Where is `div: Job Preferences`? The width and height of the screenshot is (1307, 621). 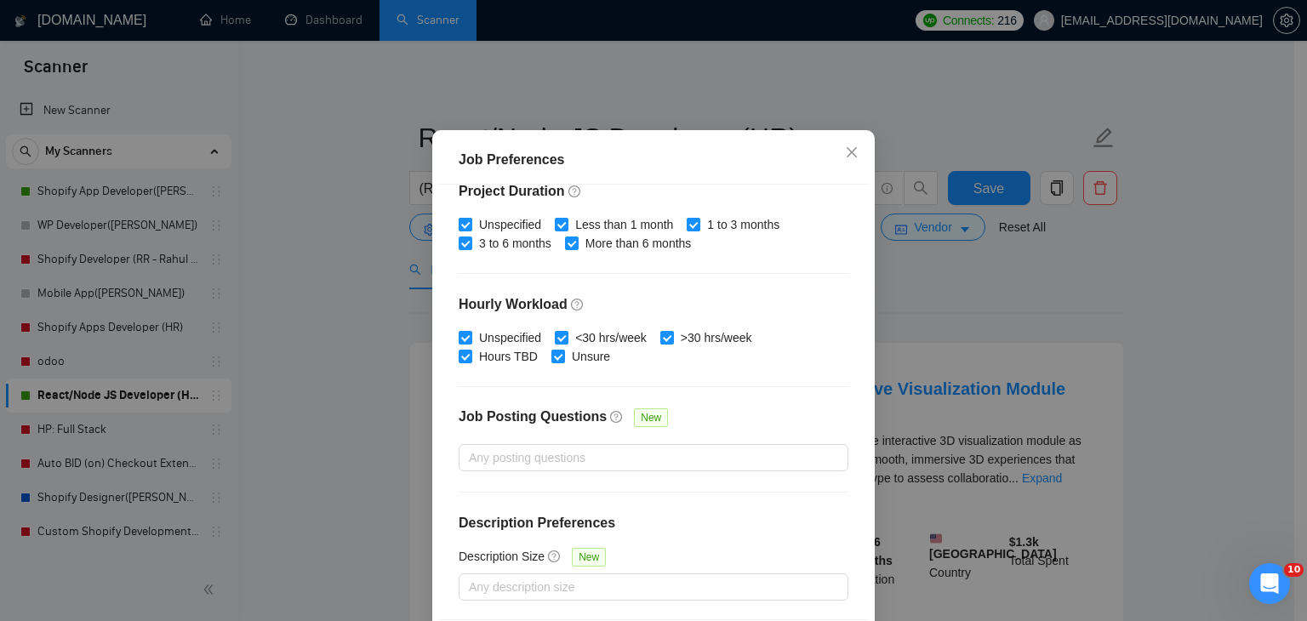 div: Job Preferences is located at coordinates (654, 160).